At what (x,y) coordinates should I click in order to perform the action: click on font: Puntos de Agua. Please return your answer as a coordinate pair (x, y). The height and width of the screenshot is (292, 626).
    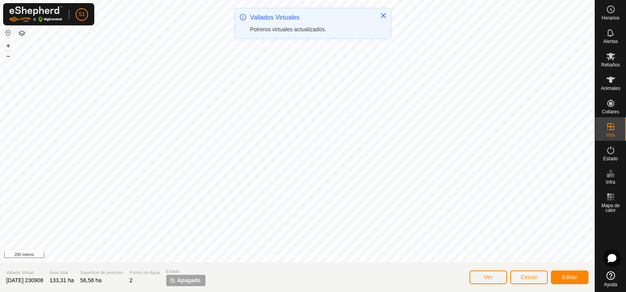
    Looking at the image, I should click on (145, 273).